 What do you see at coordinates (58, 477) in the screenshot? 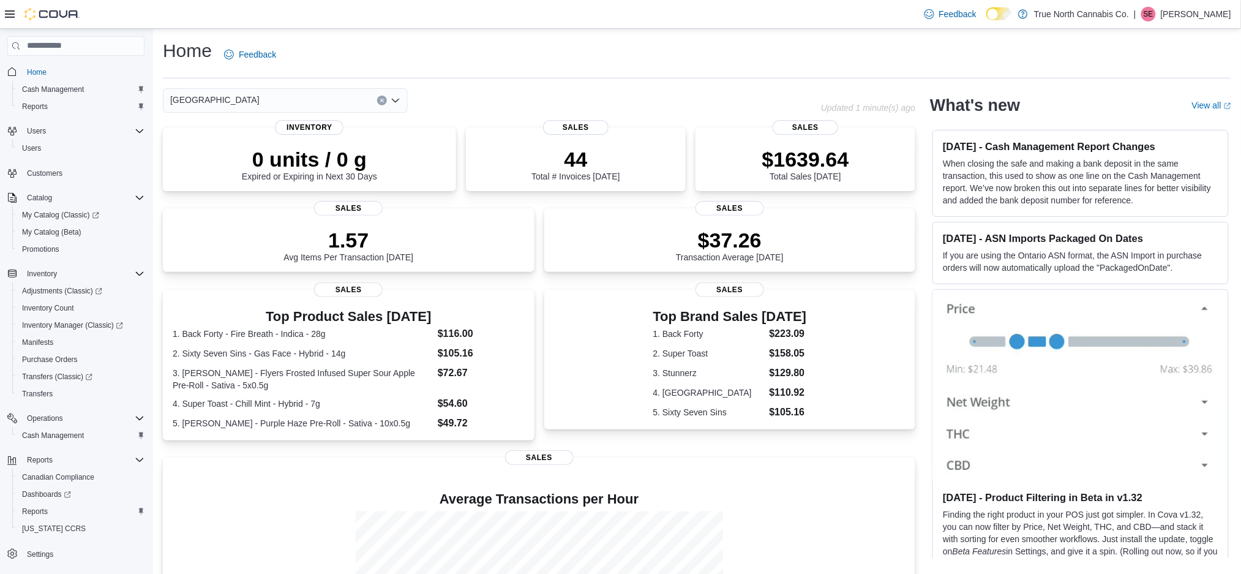
I see `a: Canadian Compliance` at bounding box center [58, 477].